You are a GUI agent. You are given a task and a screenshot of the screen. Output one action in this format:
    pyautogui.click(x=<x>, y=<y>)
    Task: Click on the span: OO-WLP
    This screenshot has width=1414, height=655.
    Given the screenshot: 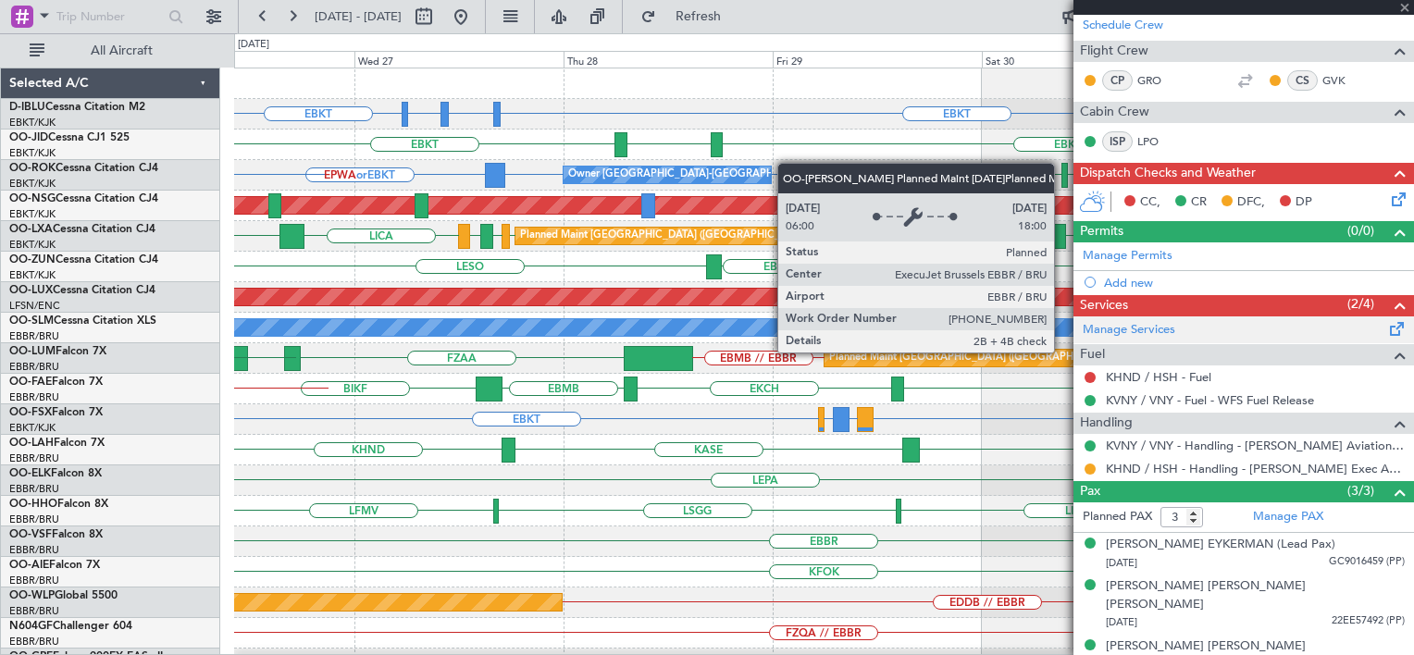 What is the action you would take?
    pyautogui.click(x=31, y=596)
    